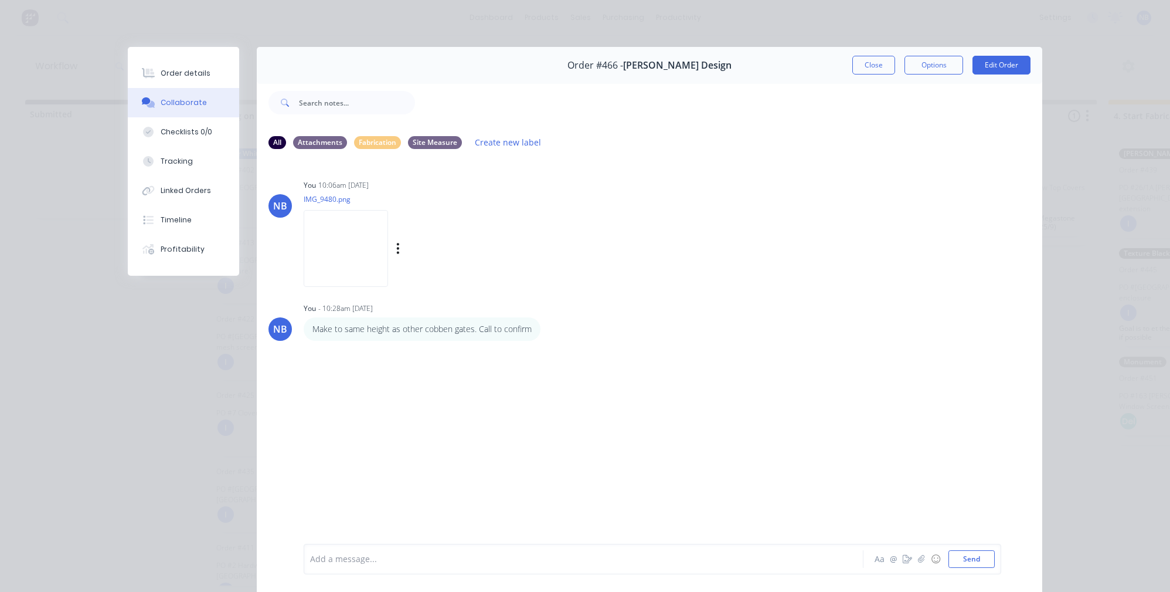 This screenshot has height=592, width=1170. What do you see at coordinates (182, 249) in the screenshot?
I see `div: Profitability` at bounding box center [182, 249].